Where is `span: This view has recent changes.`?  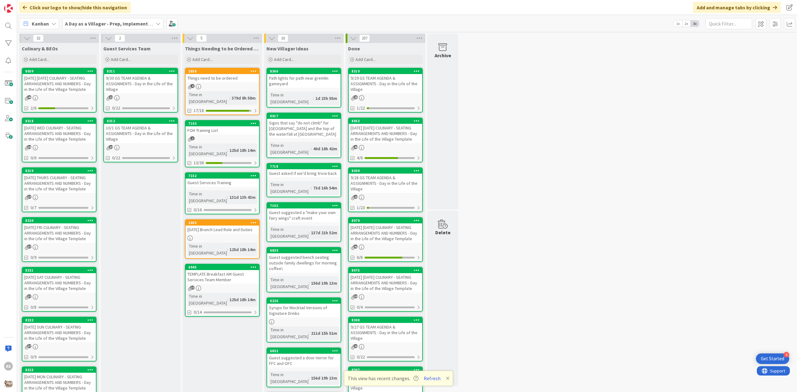 span: This view has recent changes. is located at coordinates (383, 379).